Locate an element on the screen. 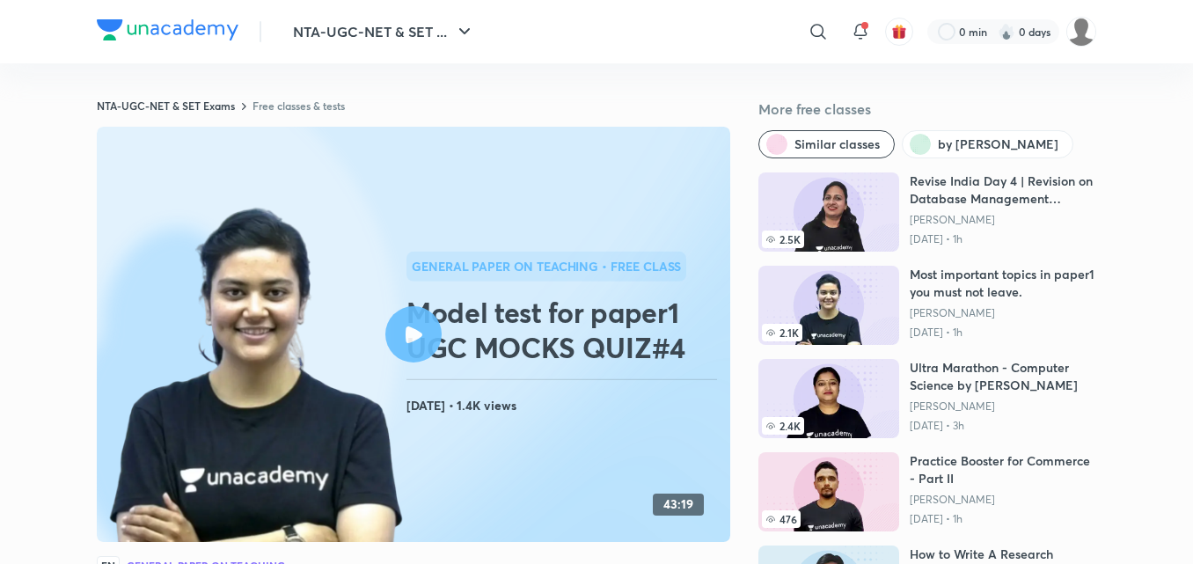 This screenshot has height=564, width=1193. h5: More free classes is located at coordinates (928, 109).